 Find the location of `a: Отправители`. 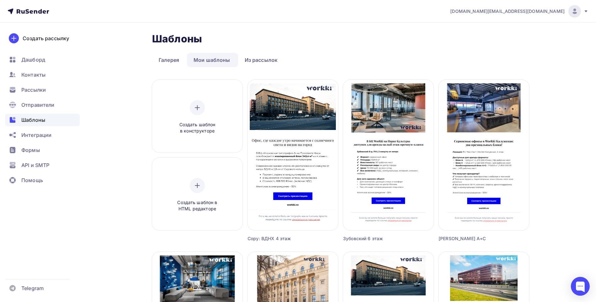

a: Отправители is located at coordinates (42, 105).